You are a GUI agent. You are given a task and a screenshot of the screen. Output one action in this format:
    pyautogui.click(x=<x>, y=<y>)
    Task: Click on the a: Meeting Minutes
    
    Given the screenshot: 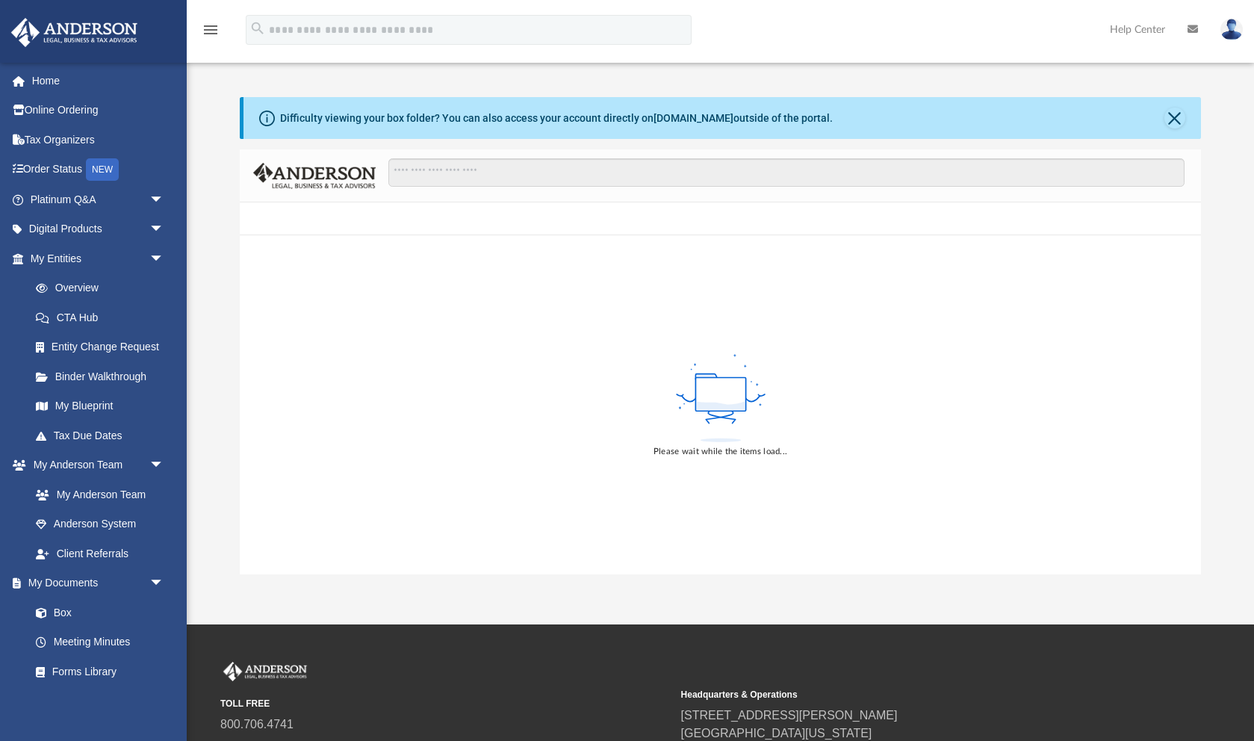 What is the action you would take?
    pyautogui.click(x=100, y=642)
    